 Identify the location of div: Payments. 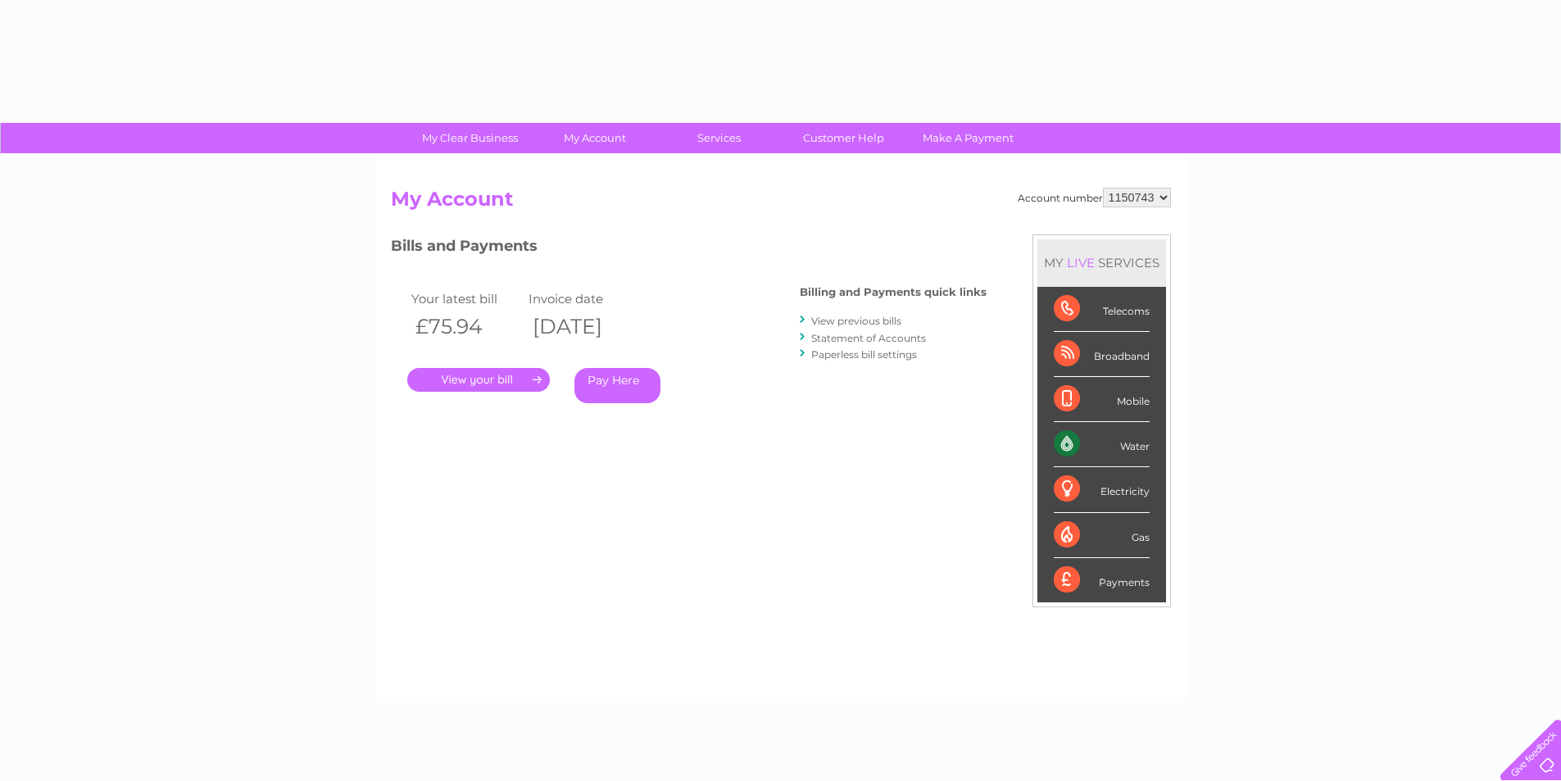
(1101, 580).